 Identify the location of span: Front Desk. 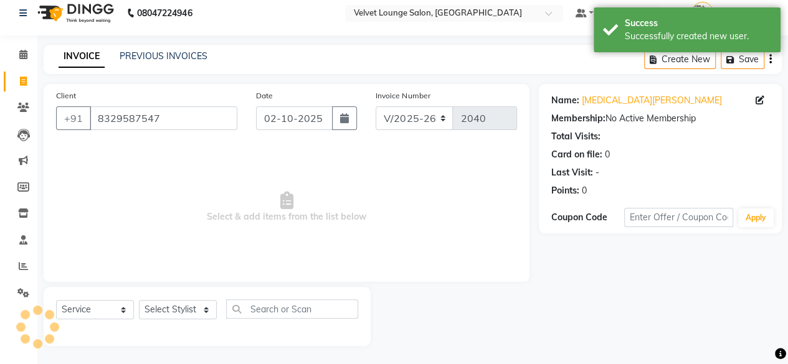
(742, 13).